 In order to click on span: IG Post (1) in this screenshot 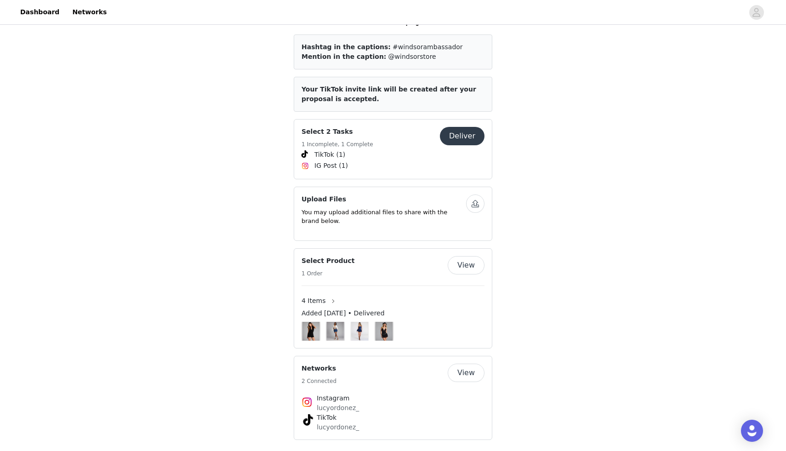, I will do `click(331, 165)`.